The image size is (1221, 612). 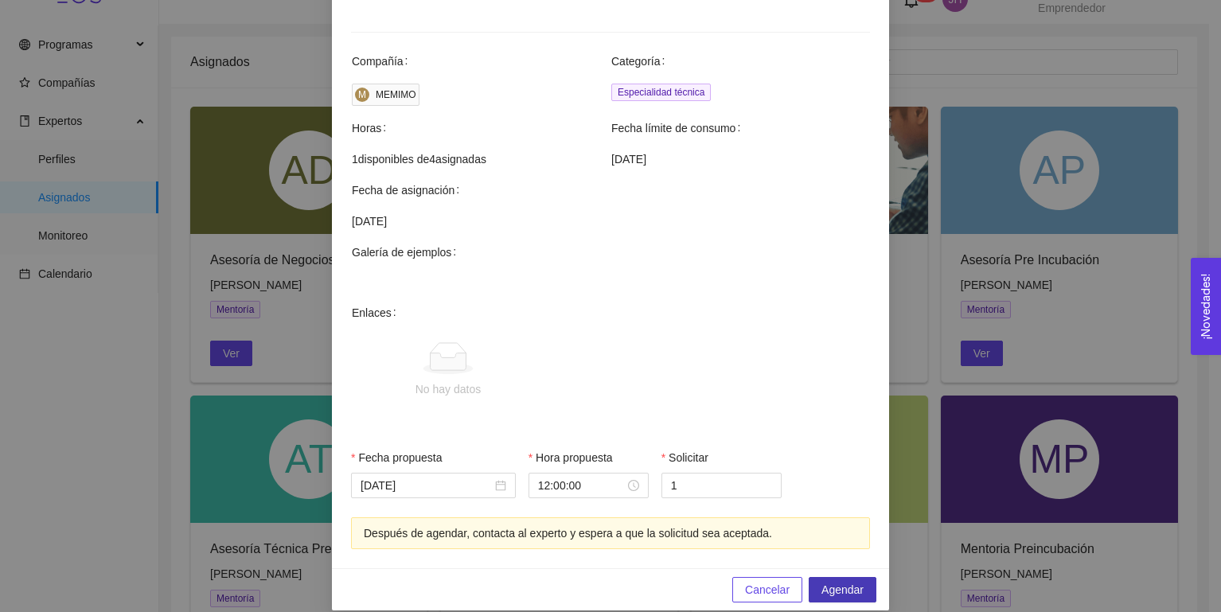 I want to click on span: Cancelar, so click(x=767, y=590).